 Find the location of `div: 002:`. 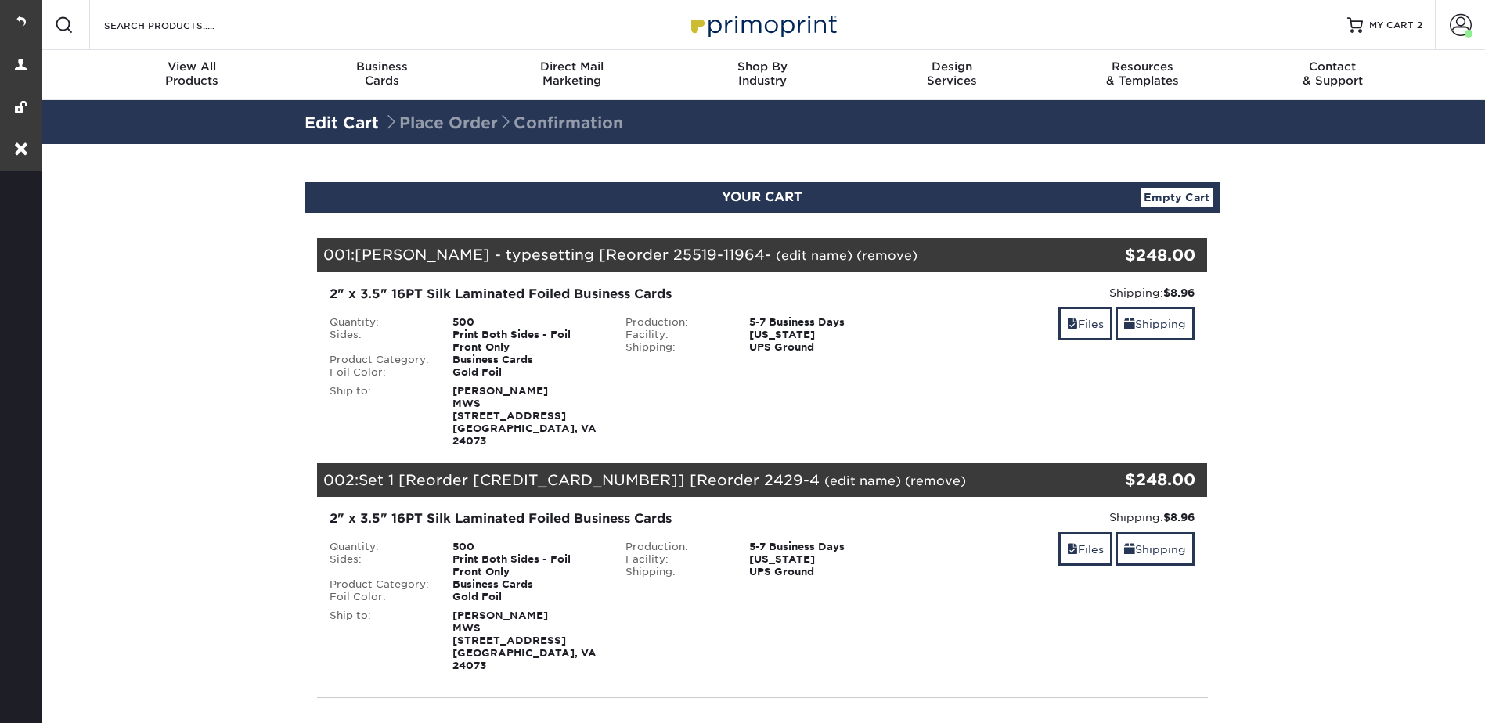

div: 002: is located at coordinates (688, 481).